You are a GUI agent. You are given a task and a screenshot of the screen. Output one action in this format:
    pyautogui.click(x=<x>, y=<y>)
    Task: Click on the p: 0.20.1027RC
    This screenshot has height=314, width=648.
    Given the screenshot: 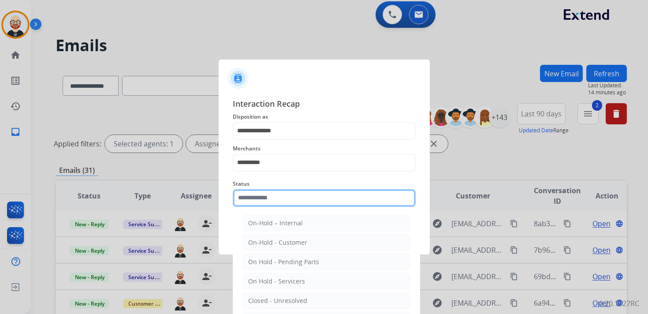 What is the action you would take?
    pyautogui.click(x=619, y=303)
    